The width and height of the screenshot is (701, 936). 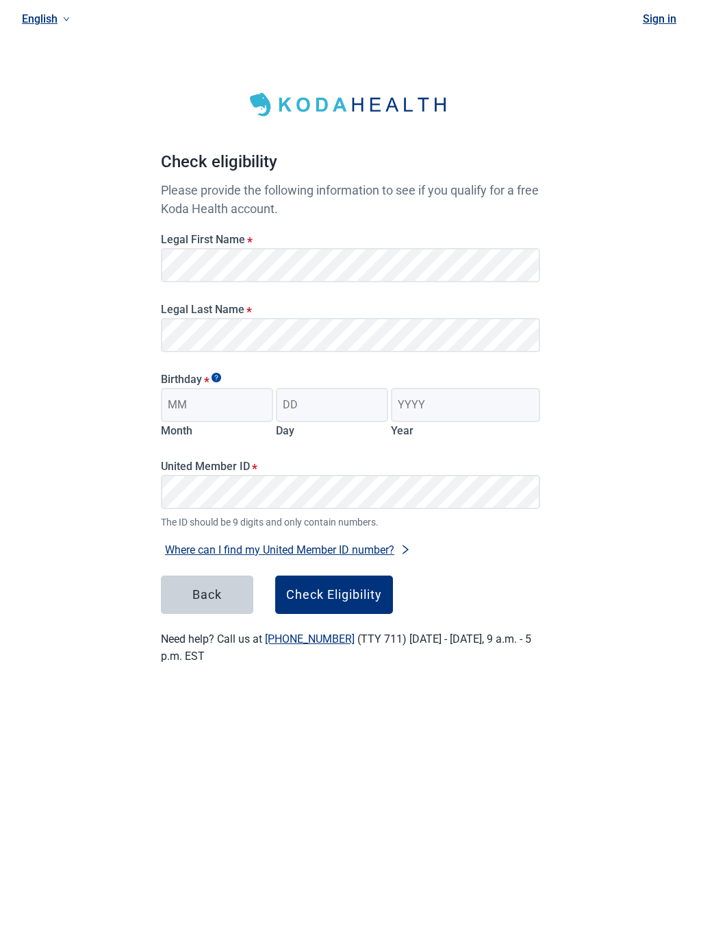 I want to click on input: Birth day, so click(x=332, y=405).